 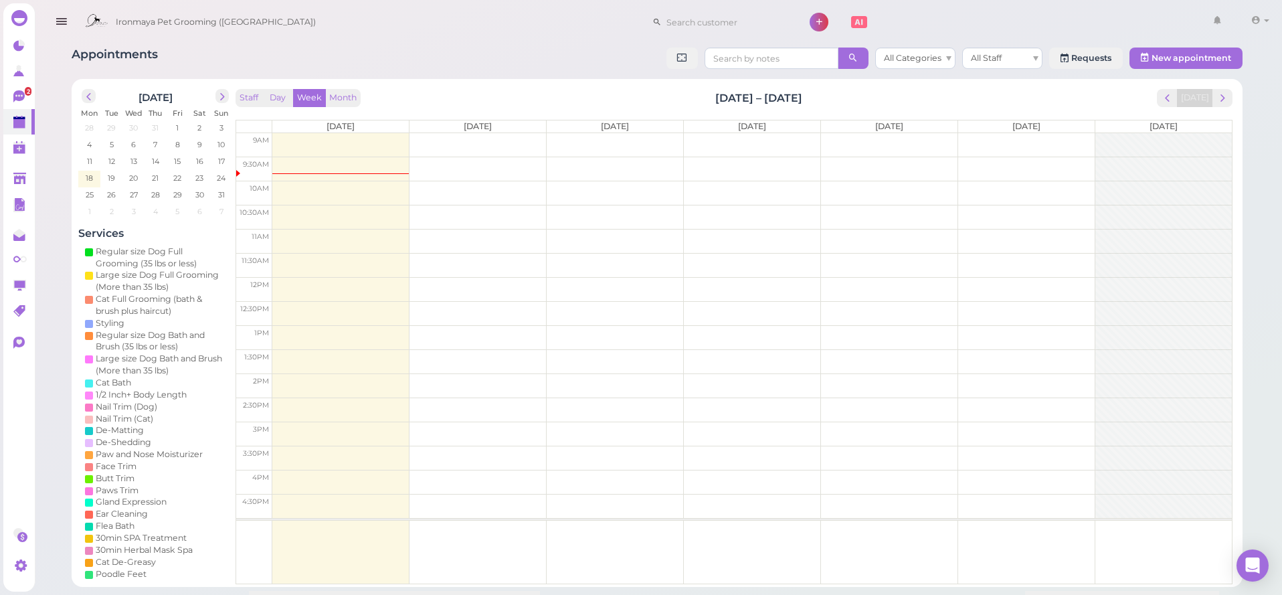 What do you see at coordinates (222, 161) in the screenshot?
I see `span: 17` at bounding box center [222, 161].